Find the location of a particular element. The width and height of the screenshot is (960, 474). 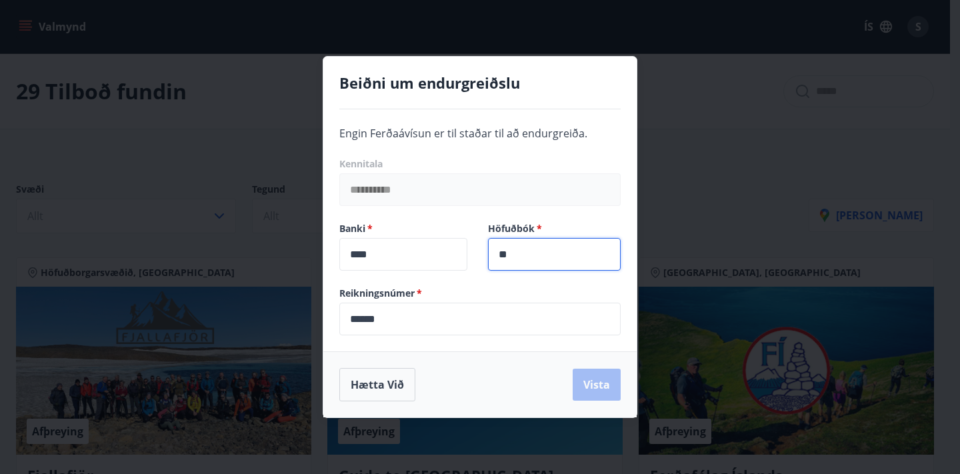

button: Hætta við is located at coordinates (377, 384).